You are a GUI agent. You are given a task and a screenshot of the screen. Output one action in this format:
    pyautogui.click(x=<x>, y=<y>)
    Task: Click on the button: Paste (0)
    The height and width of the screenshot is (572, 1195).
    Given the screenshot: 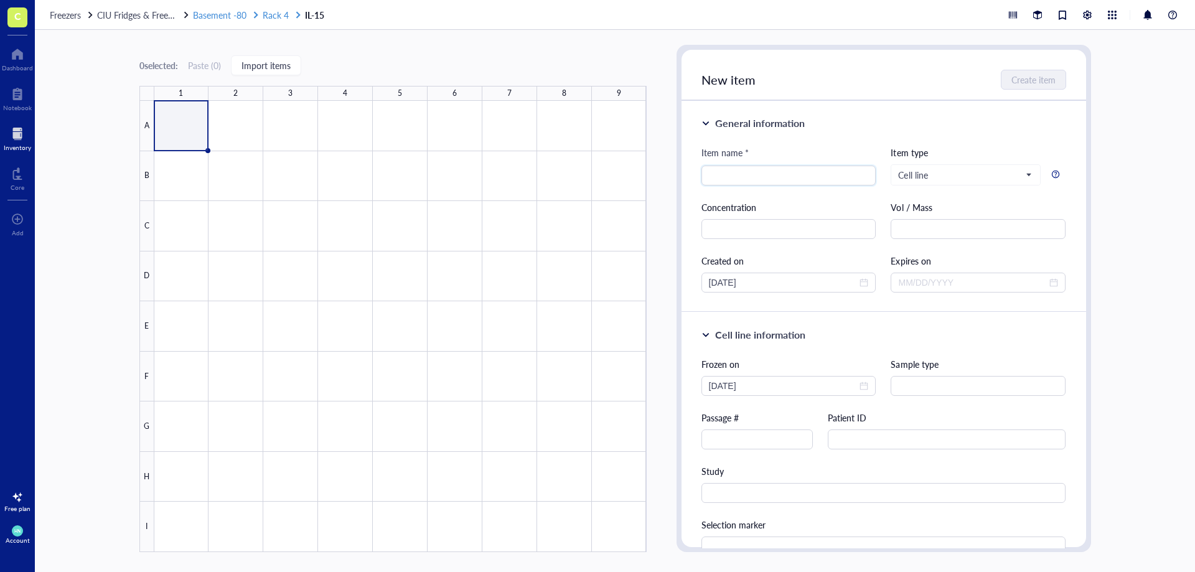 What is the action you would take?
    pyautogui.click(x=204, y=65)
    